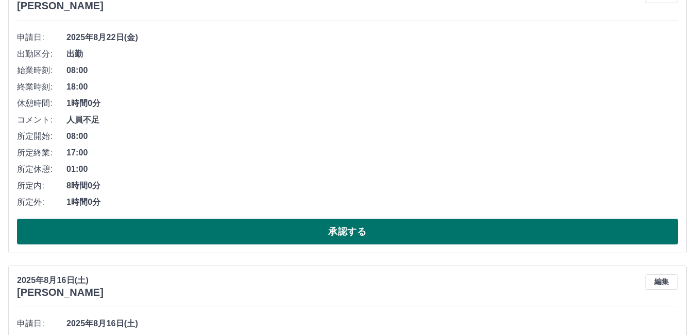 The height and width of the screenshot is (335, 695). I want to click on span: 所定内:, so click(42, 186).